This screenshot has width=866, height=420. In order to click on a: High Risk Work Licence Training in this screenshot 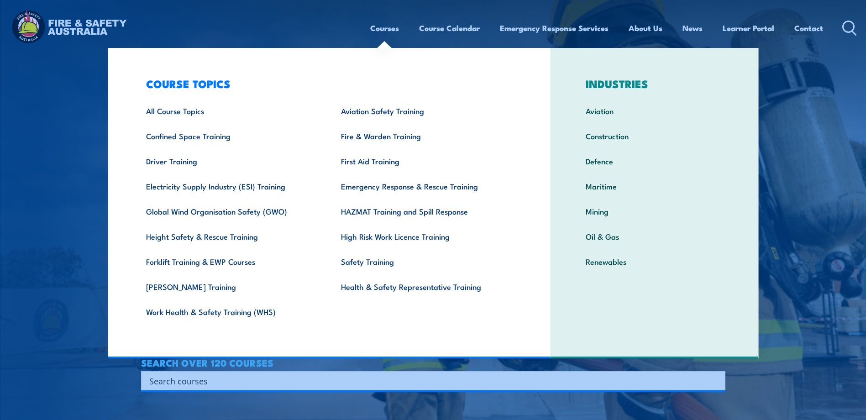, I will do `click(424, 236)`.